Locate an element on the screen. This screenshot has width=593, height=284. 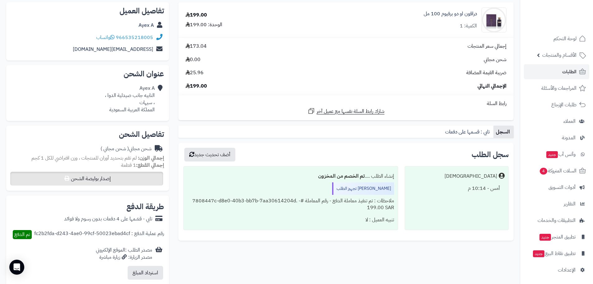
div: 199.00 is located at coordinates (196, 15).